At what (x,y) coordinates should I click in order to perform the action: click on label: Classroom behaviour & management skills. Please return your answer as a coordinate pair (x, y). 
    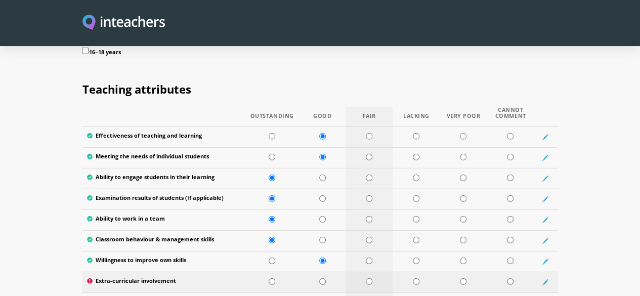
    Looking at the image, I should click on (163, 240).